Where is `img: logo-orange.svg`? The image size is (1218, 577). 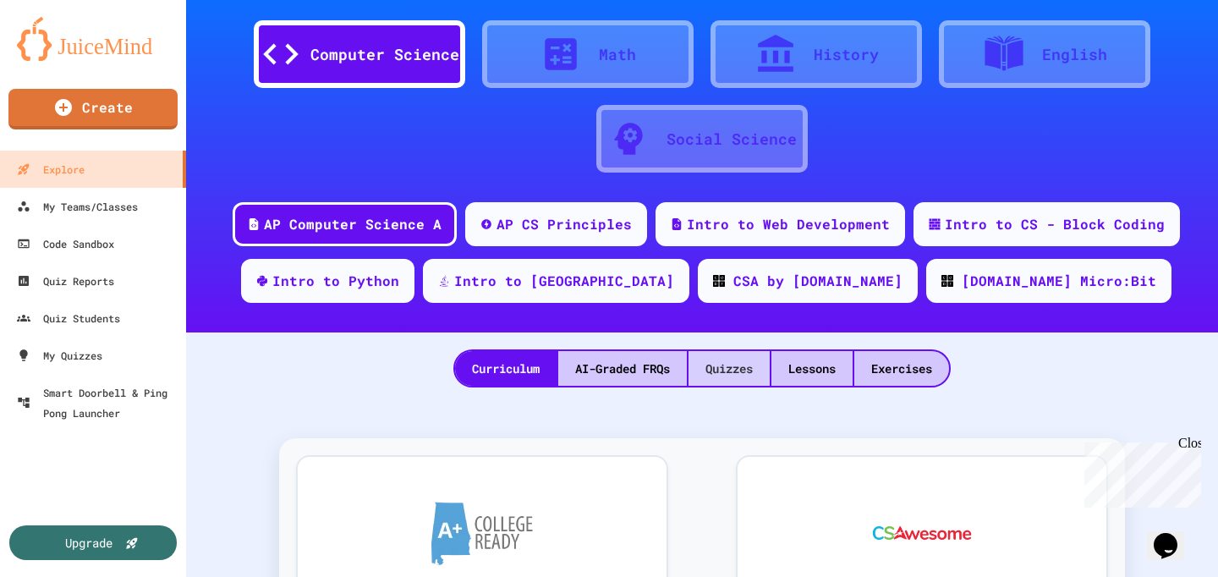
img: logo-orange.svg is located at coordinates (93, 39).